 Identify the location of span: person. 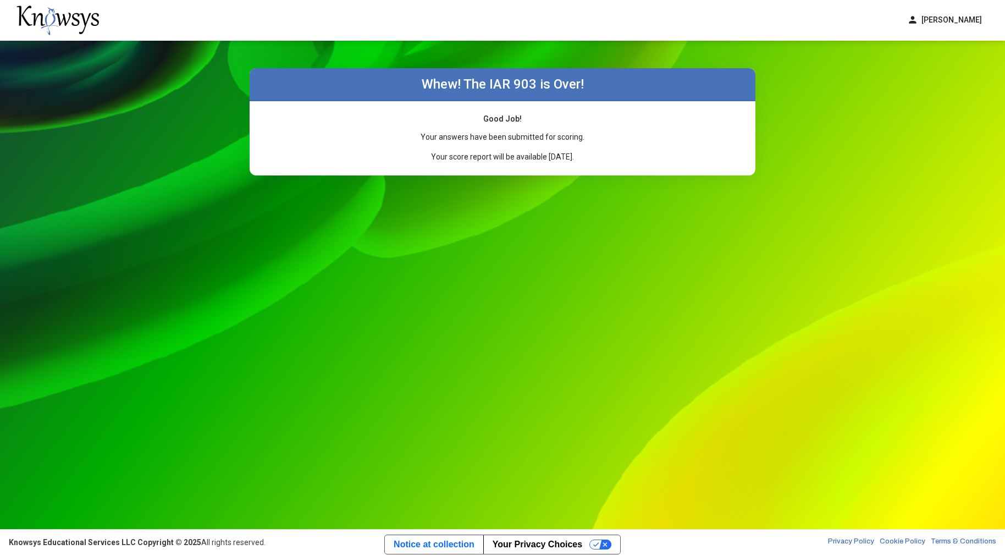
(913, 20).